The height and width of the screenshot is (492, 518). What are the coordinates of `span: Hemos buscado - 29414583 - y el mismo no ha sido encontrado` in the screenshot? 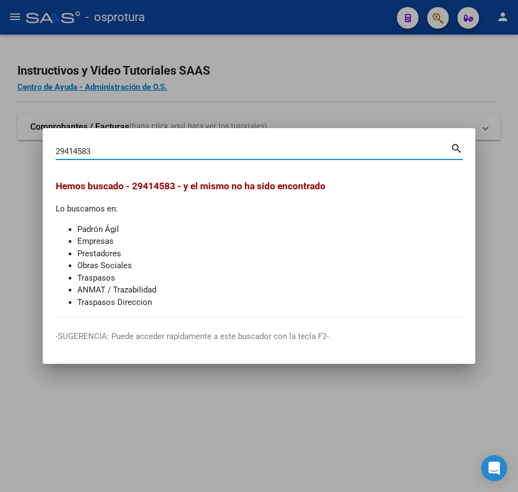 It's located at (190, 186).